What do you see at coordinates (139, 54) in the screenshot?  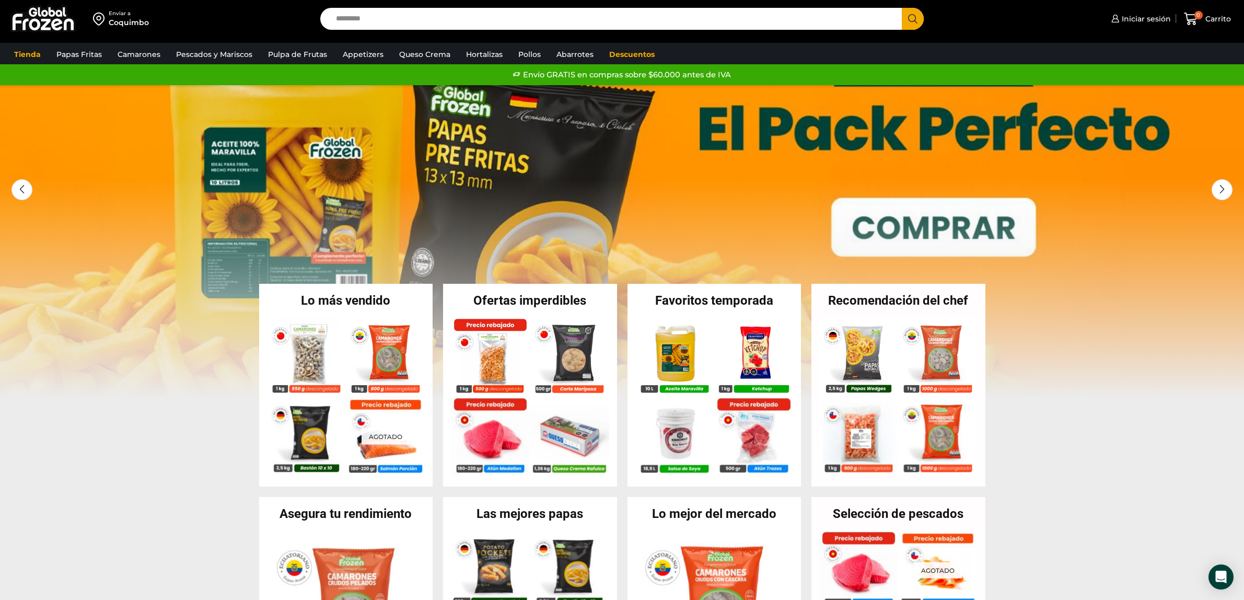 I see `a: Camarones` at bounding box center [139, 54].